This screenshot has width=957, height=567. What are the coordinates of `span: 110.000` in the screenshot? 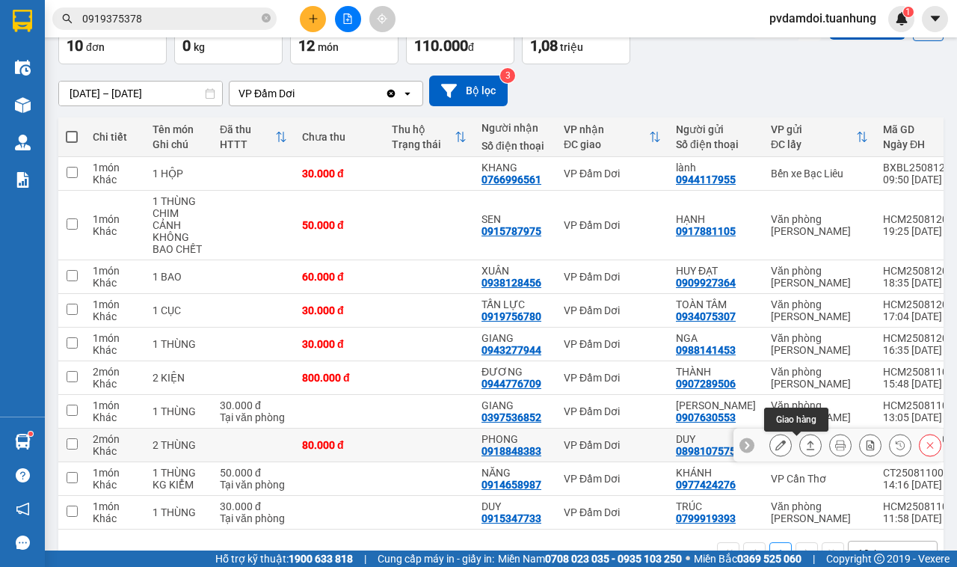 It's located at (441, 46).